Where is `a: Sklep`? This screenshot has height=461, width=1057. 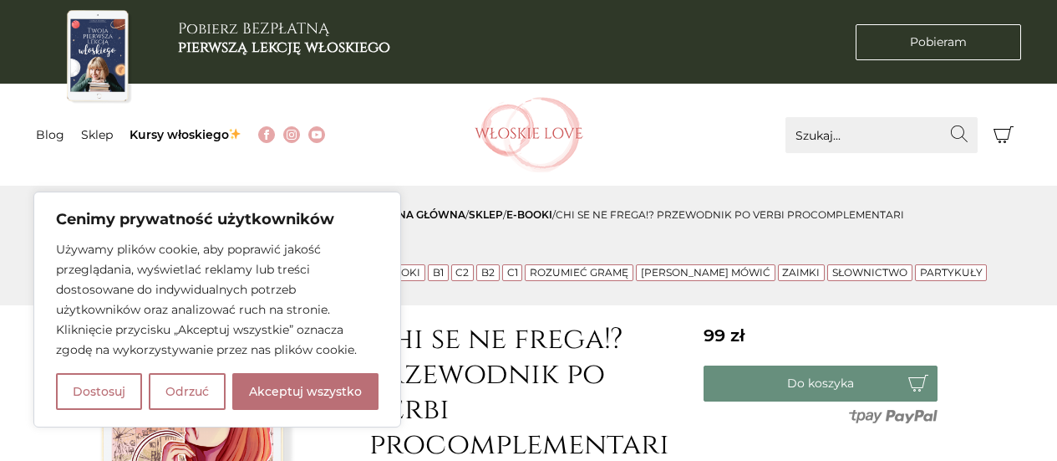 a: Sklep is located at coordinates (97, 135).